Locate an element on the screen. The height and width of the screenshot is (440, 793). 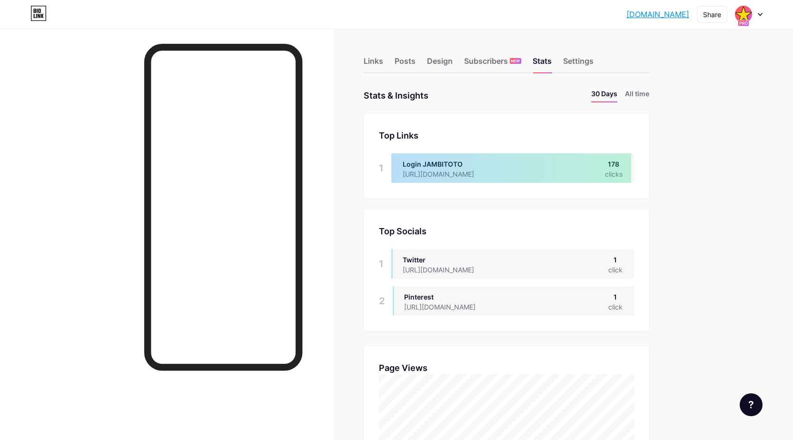
div: Subscribers is located at coordinates (492, 64).